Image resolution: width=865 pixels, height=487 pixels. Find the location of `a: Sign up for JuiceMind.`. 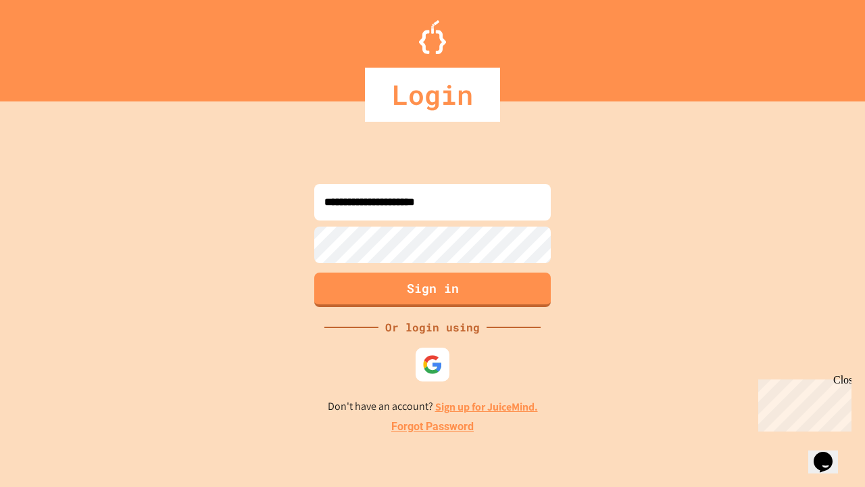

a: Sign up for JuiceMind. is located at coordinates (487, 406).